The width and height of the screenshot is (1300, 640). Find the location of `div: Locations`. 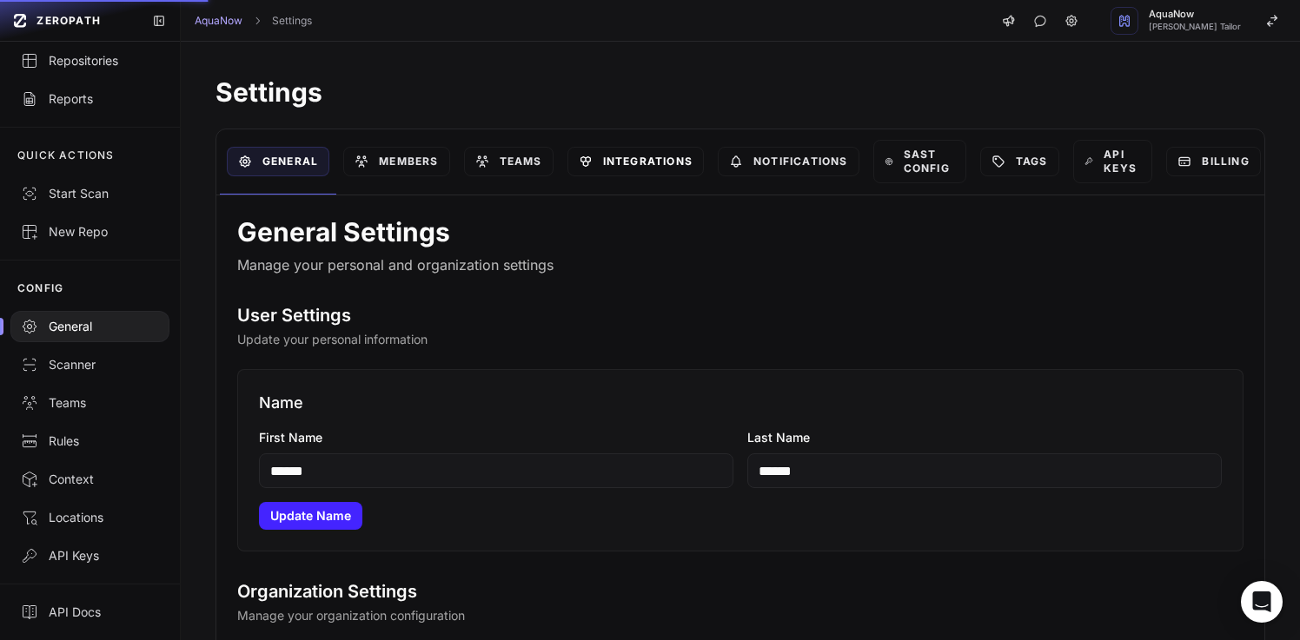

div: Locations is located at coordinates (89, 518).